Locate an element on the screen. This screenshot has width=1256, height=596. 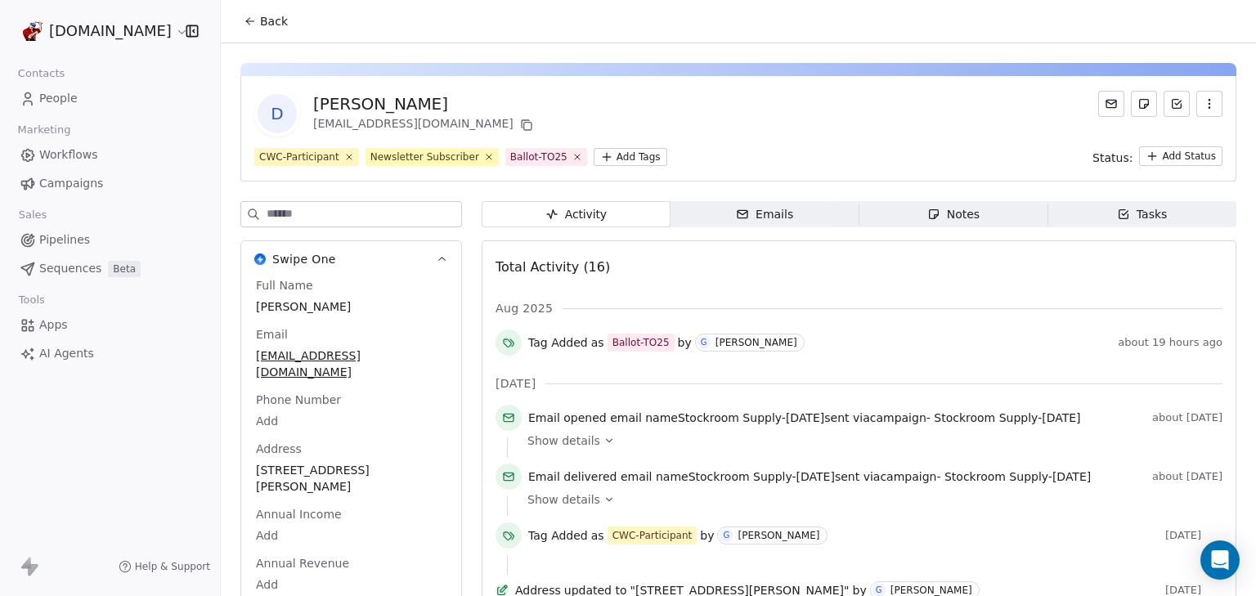
span: Beta is located at coordinates (124, 269).